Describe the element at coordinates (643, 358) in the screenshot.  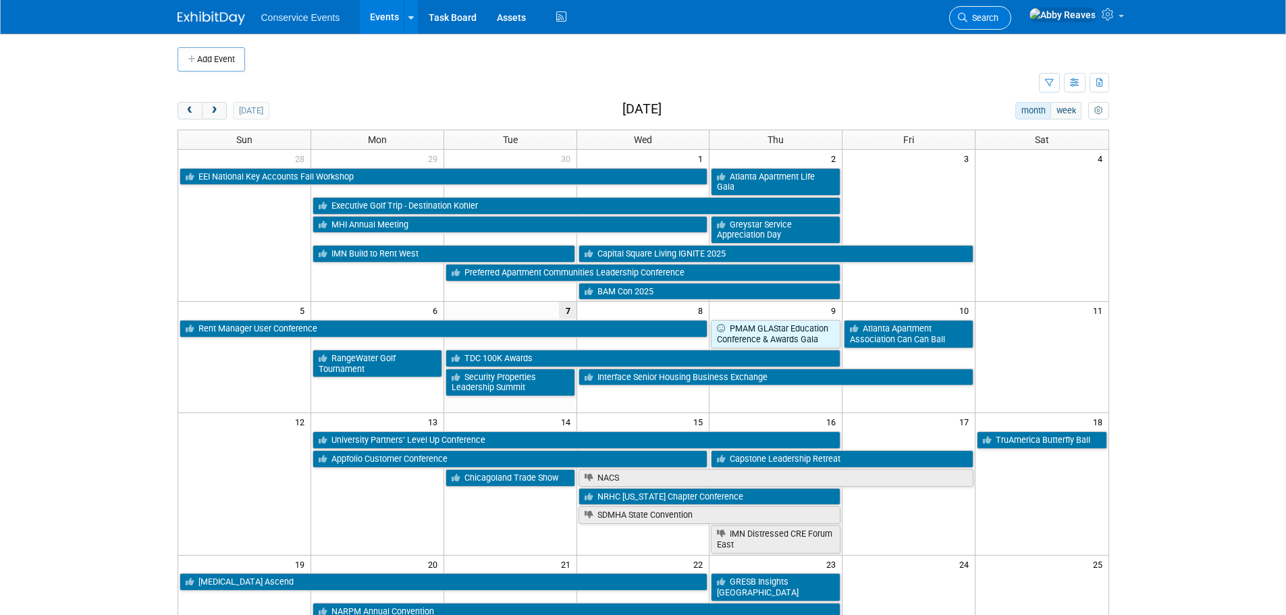
I see `a: TDC 100K Awards` at that location.